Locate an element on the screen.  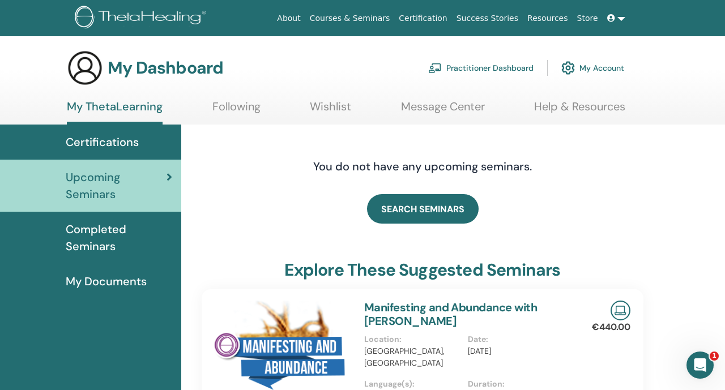
a: Store is located at coordinates (587, 18).